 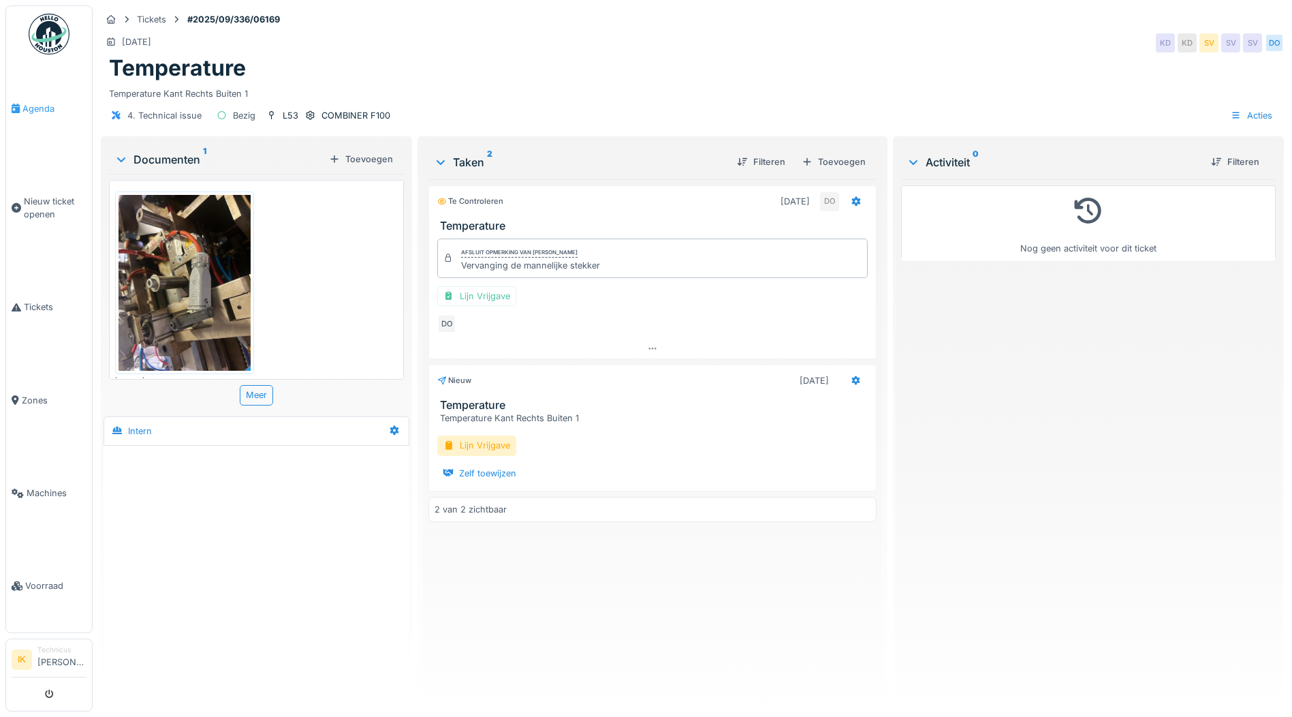 What do you see at coordinates (531, 265) in the screenshot?
I see `div: Vervanging de mannelijke stekker` at bounding box center [531, 265].